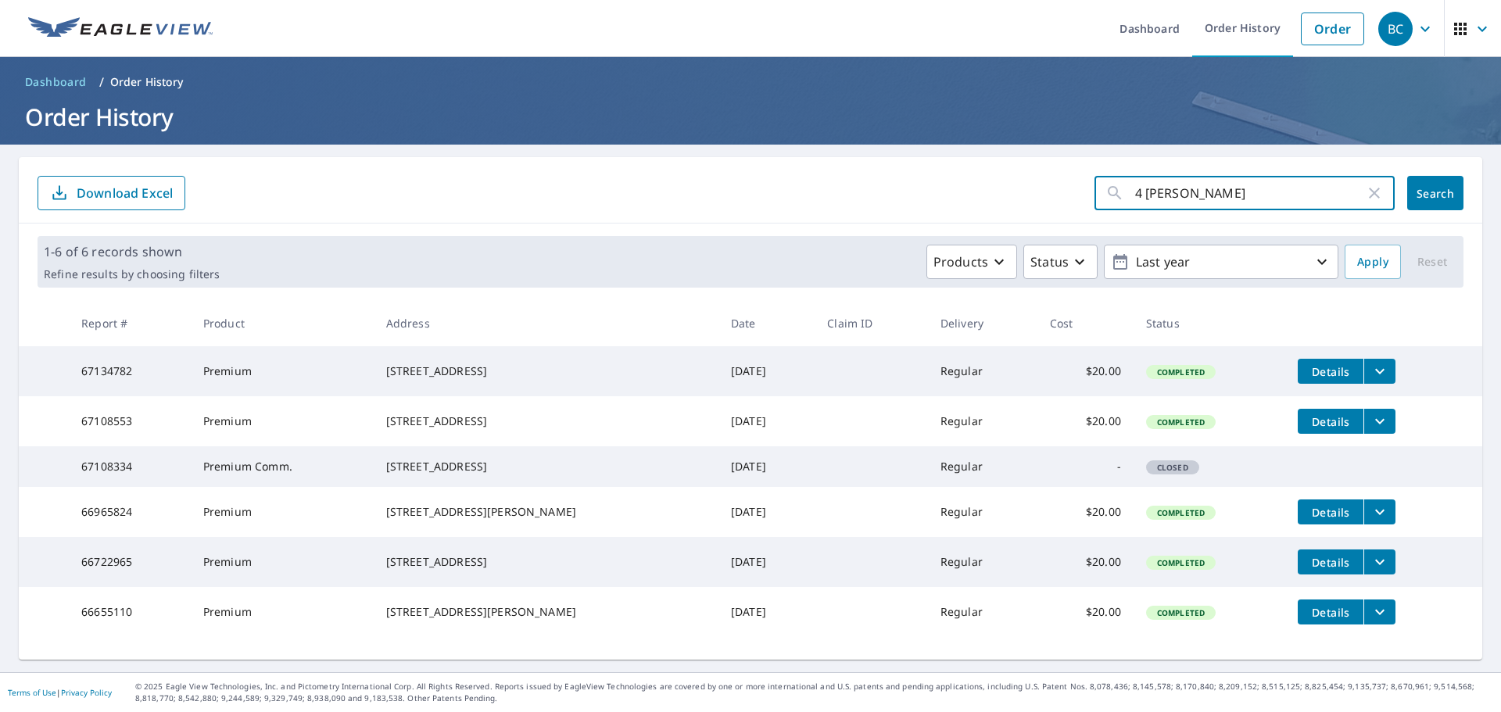  Describe the element at coordinates (130, 371) in the screenshot. I see `td: 67134782` at that location.